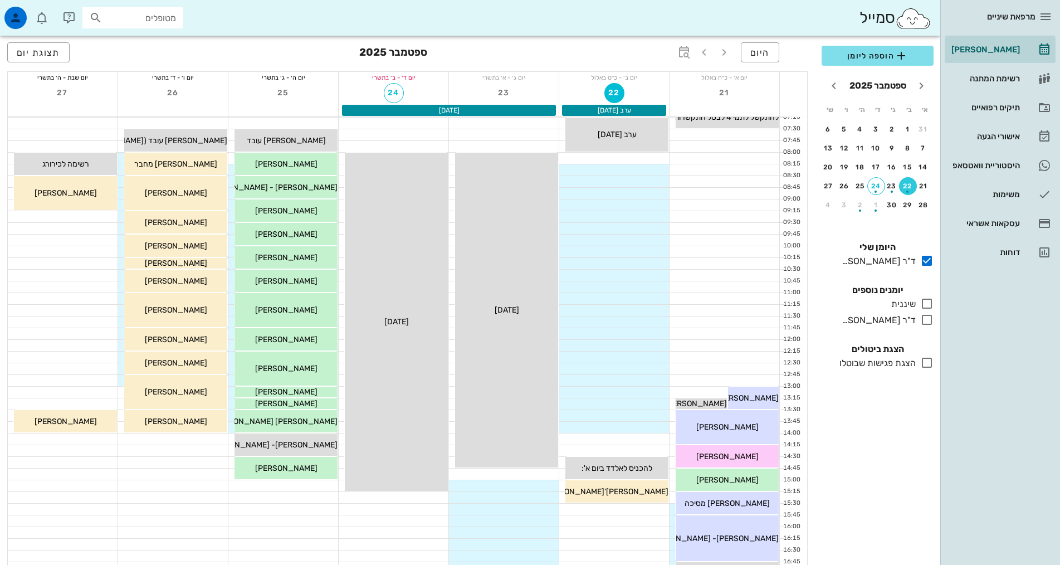 Image resolution: width=1060 pixels, height=565 pixels. What do you see at coordinates (791, 374) in the screenshot?
I see `div: 12:45` at bounding box center [791, 374].